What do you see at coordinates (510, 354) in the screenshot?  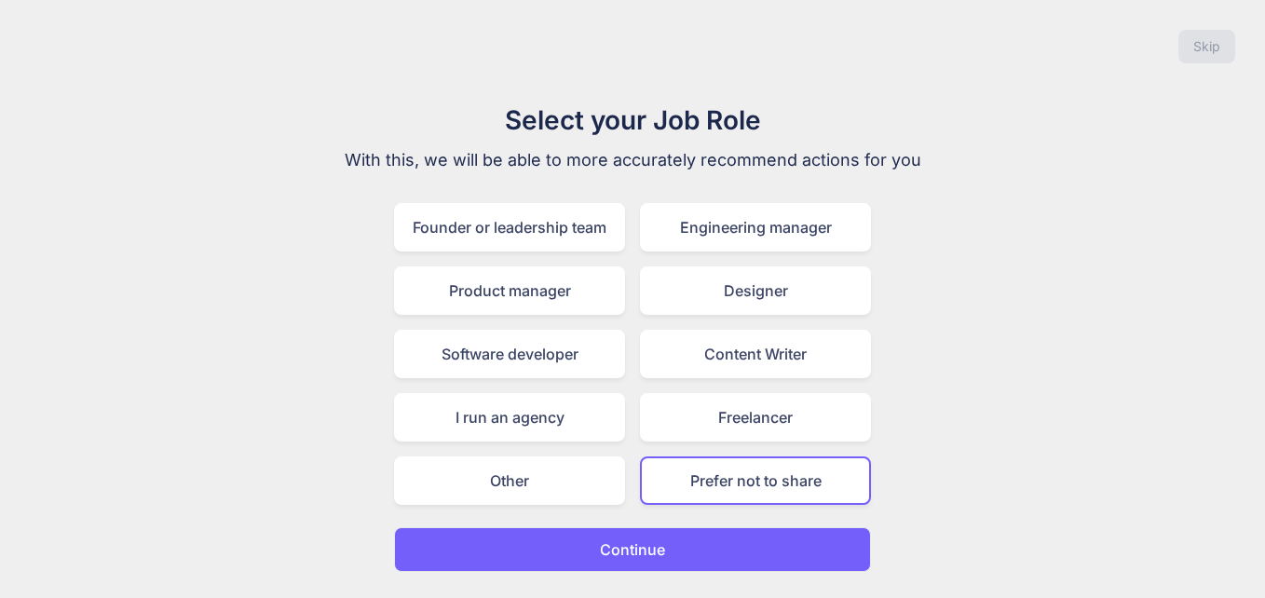 I see `div: Software developer` at bounding box center [510, 354].